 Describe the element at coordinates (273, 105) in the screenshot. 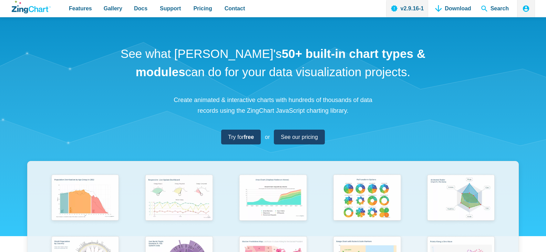

I see `p: Create animated & interactive charts with hundreds of thousands of data records using the ZingCha...` at that location.